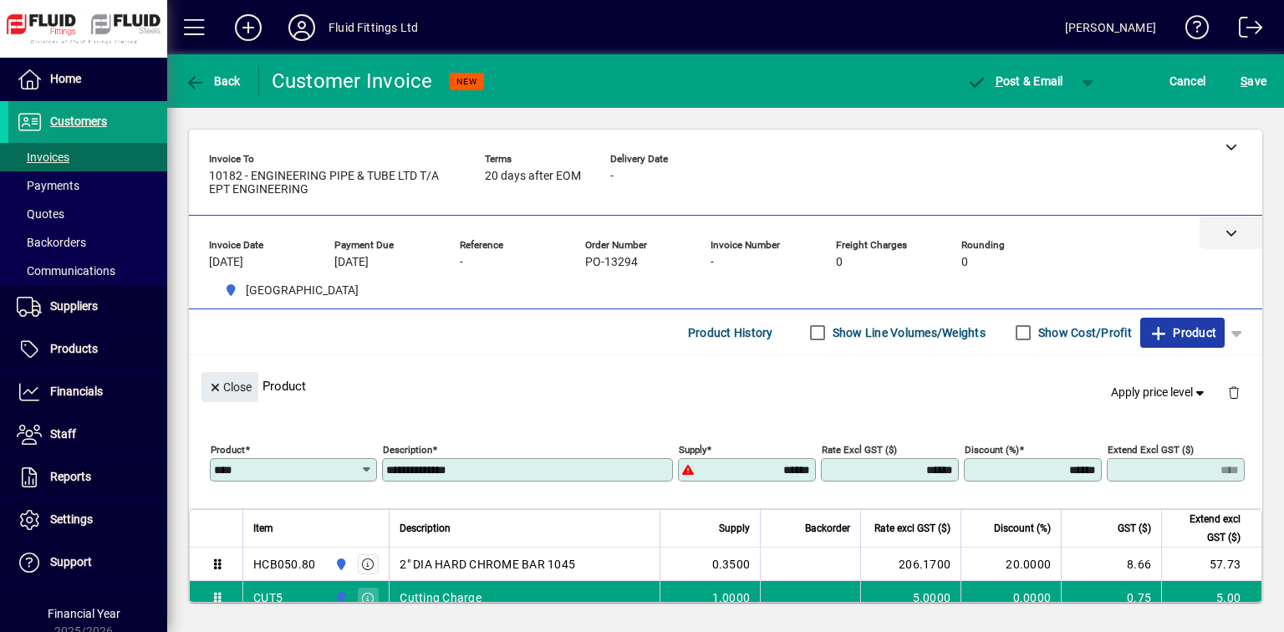 The height and width of the screenshot is (632, 1284). I want to click on span: Product, so click(1182, 333).